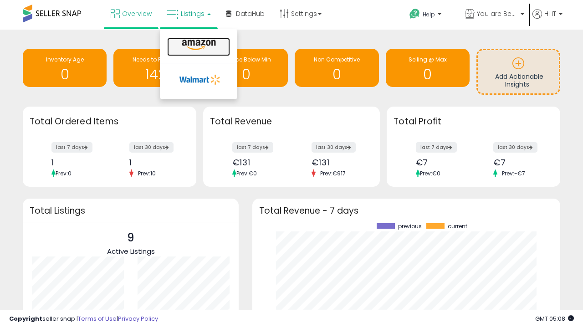 Image resolution: width=583 pixels, height=328 pixels. I want to click on h1: 142, so click(155, 74).